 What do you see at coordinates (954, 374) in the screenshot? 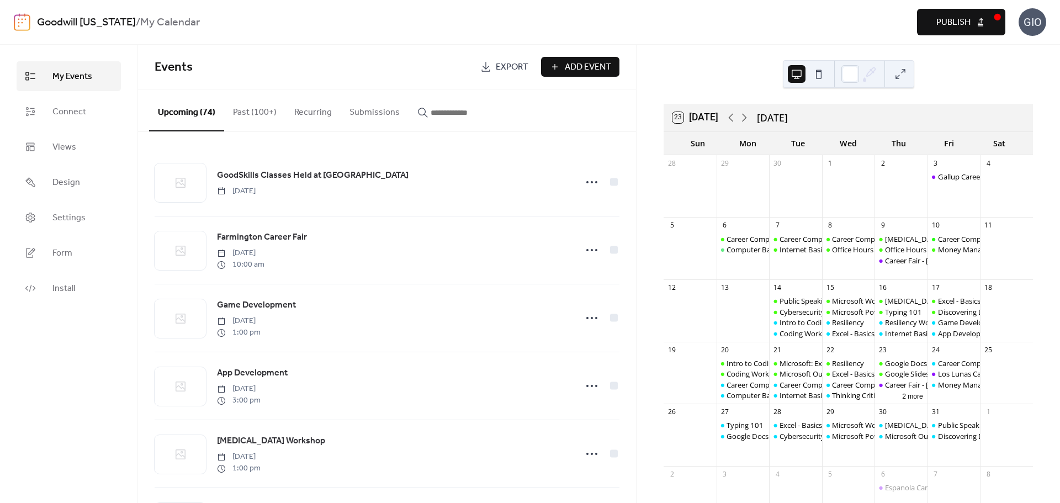
I see `div: Los Lunas Career Fair` at bounding box center [954, 374].